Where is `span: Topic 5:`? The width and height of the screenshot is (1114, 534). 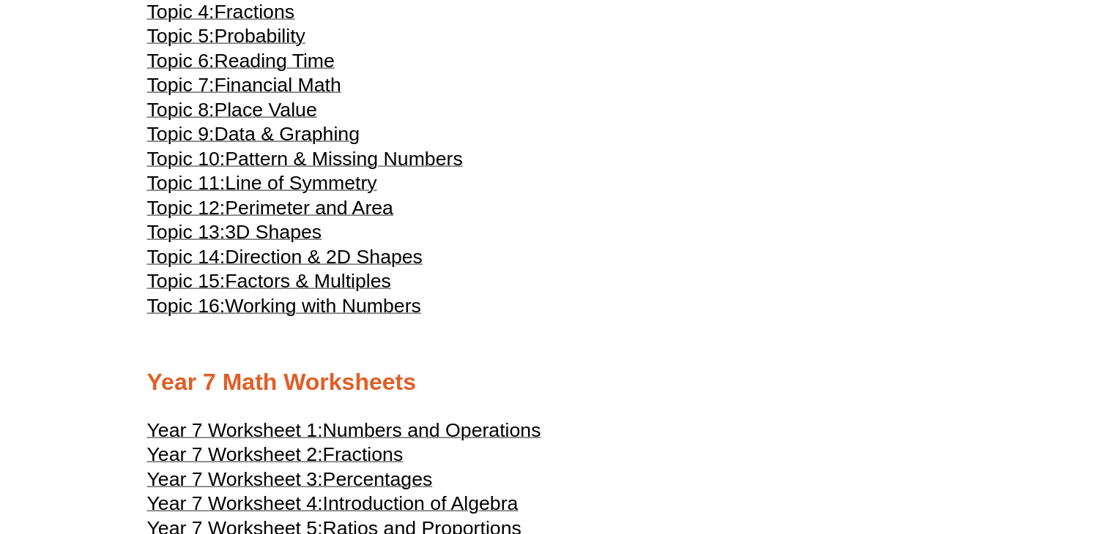 span: Topic 5: is located at coordinates (181, 36).